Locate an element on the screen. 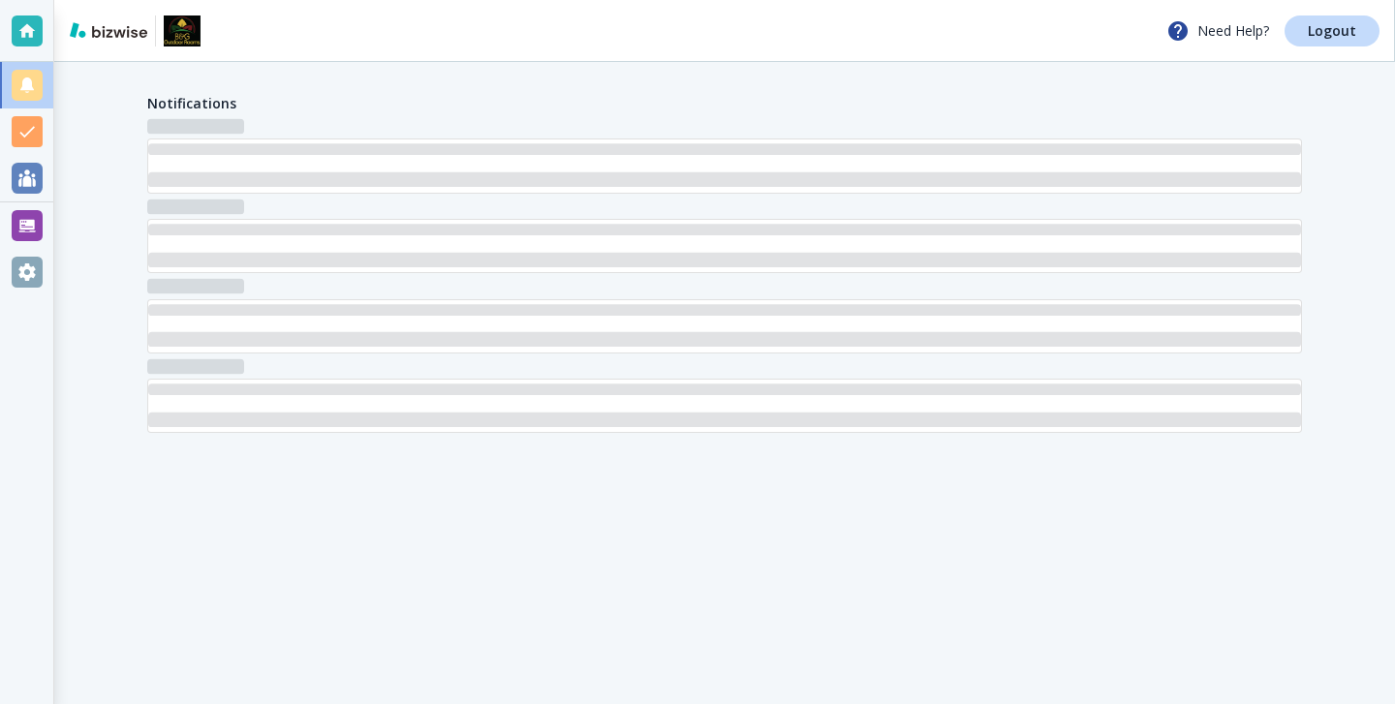 The width and height of the screenshot is (1395, 704). p: Logout is located at coordinates (1332, 31).